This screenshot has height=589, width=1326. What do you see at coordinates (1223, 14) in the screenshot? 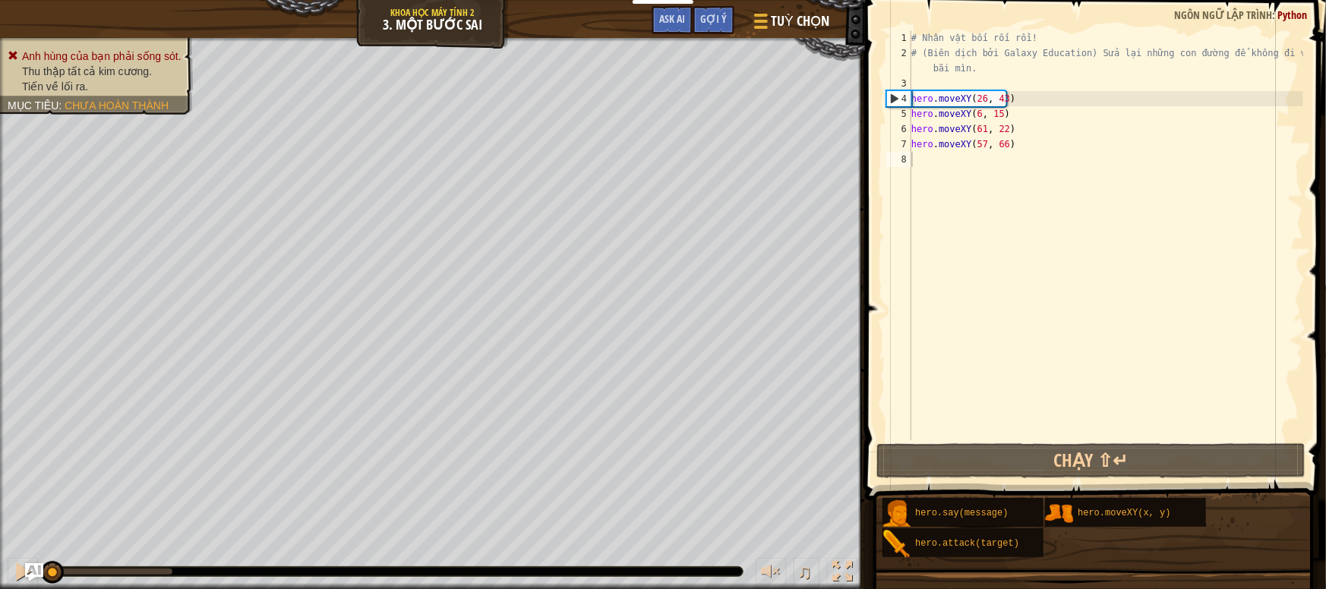
I see `span: Ngôn ngữ lập trình` at bounding box center [1223, 14].